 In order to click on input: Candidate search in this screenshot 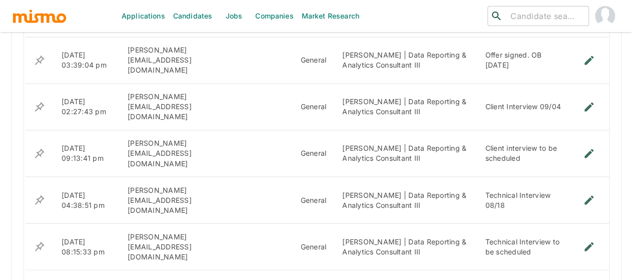, I will do `click(545, 16)`.